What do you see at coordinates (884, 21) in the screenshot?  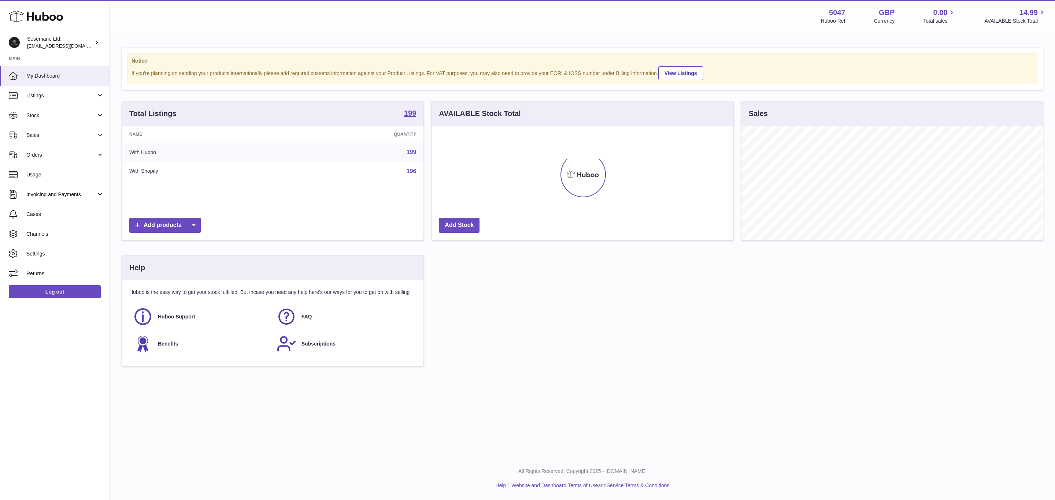 I see `div: Currency` at bounding box center [884, 21].